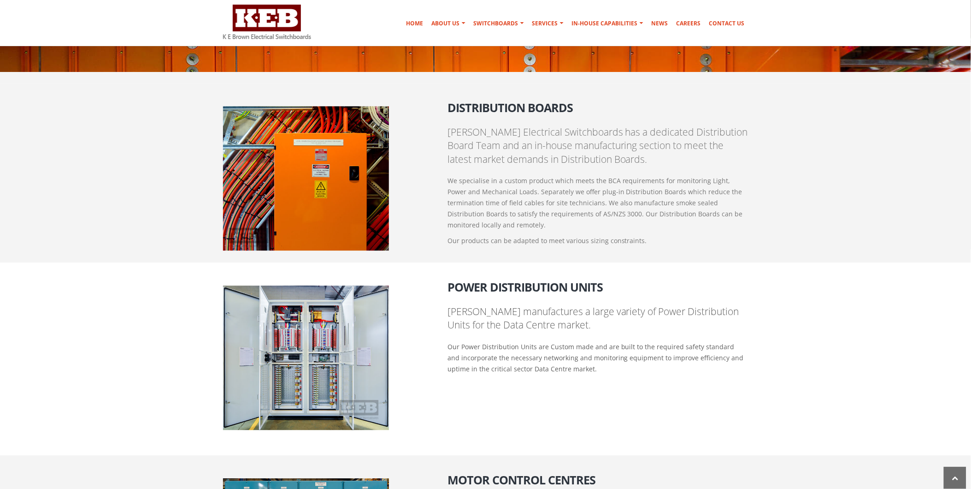 The height and width of the screenshot is (489, 971). What do you see at coordinates (689, 24) in the screenshot?
I see `a: Careers` at bounding box center [689, 24].